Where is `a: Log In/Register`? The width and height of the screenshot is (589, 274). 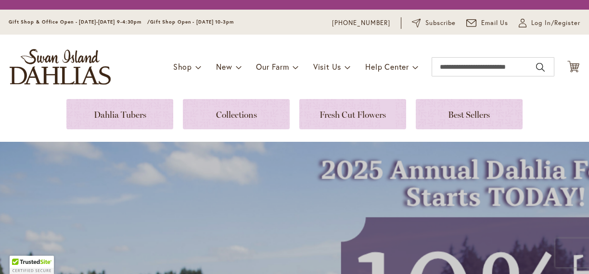 a: Log In/Register is located at coordinates (549, 23).